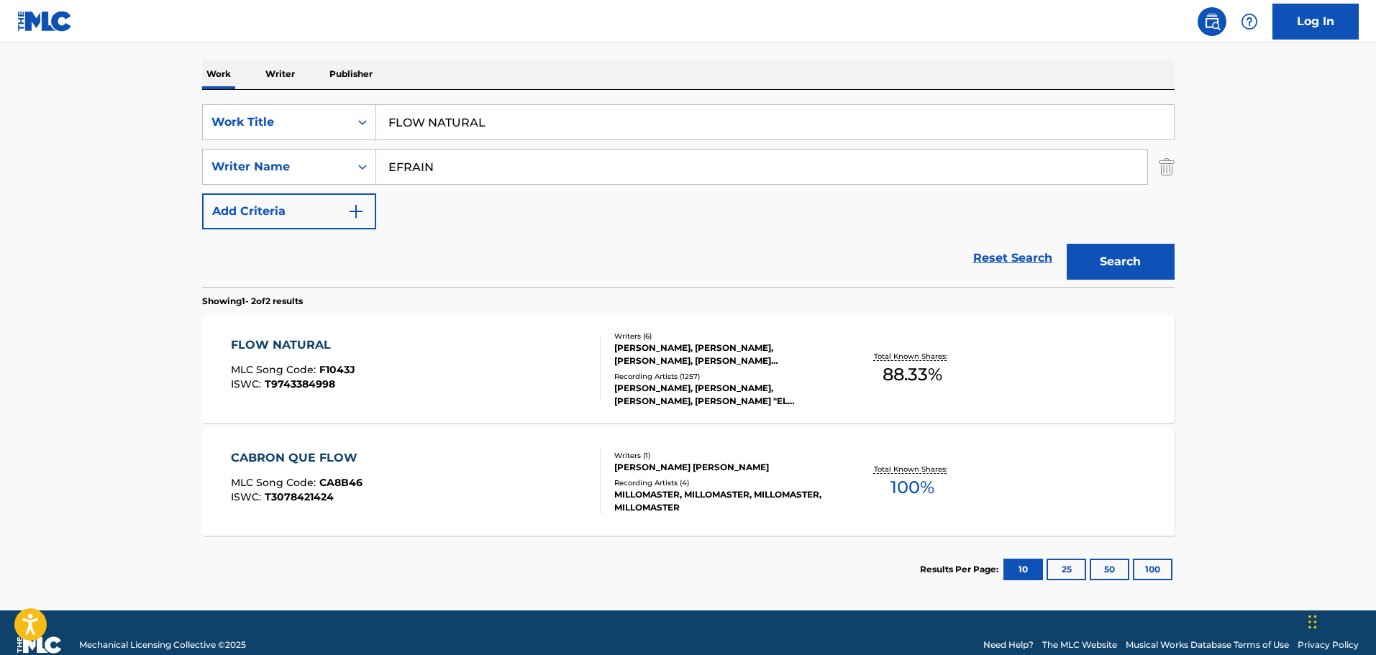  What do you see at coordinates (723, 455) in the screenshot?
I see `div: Writers ( 1 )` at bounding box center [723, 455].